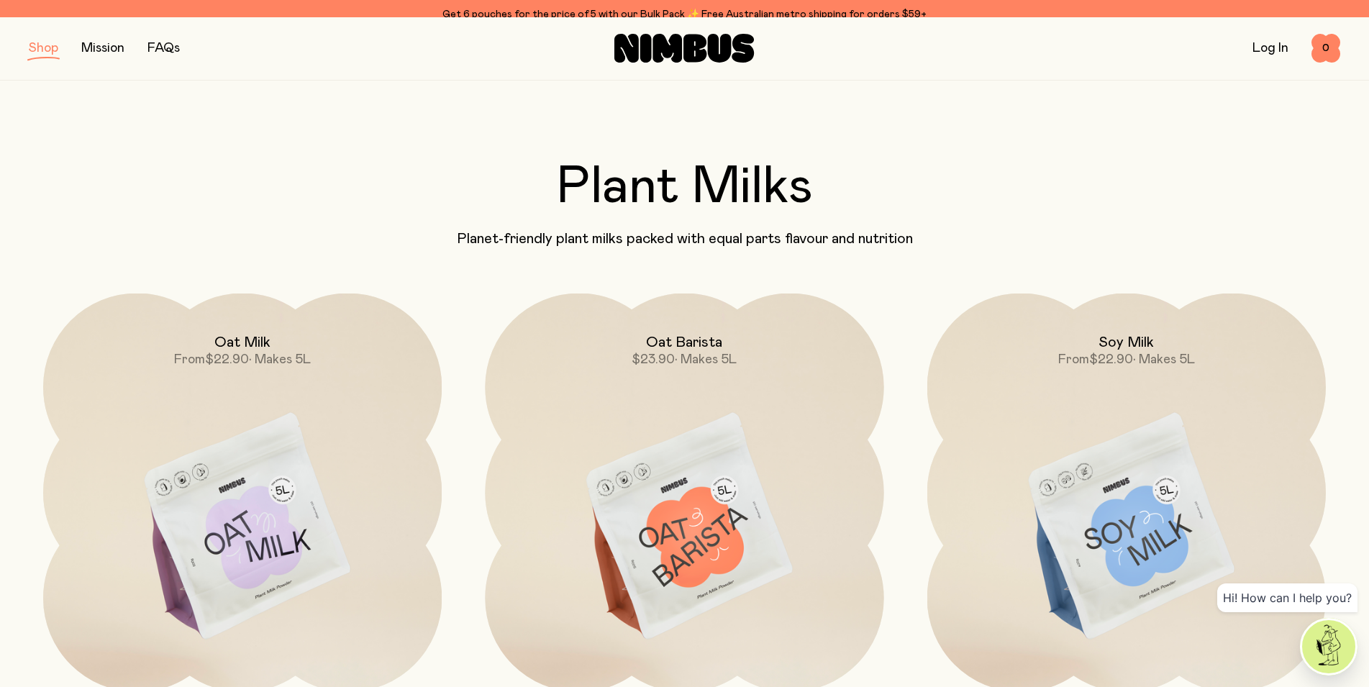 The image size is (1369, 687). Describe the element at coordinates (684, 187) in the screenshot. I see `h2: Plant Milks` at that location.